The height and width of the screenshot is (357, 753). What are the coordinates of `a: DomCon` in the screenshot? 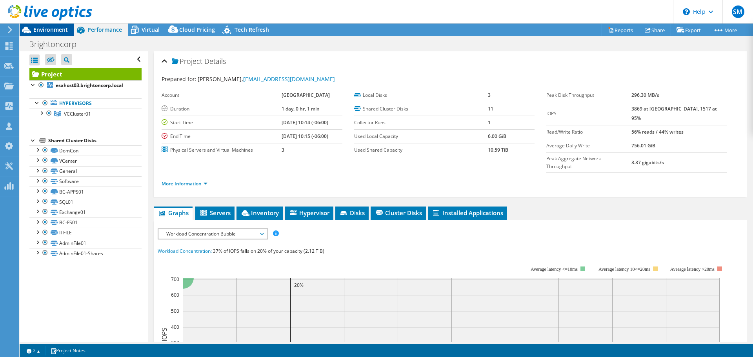 It's located at (86, 151).